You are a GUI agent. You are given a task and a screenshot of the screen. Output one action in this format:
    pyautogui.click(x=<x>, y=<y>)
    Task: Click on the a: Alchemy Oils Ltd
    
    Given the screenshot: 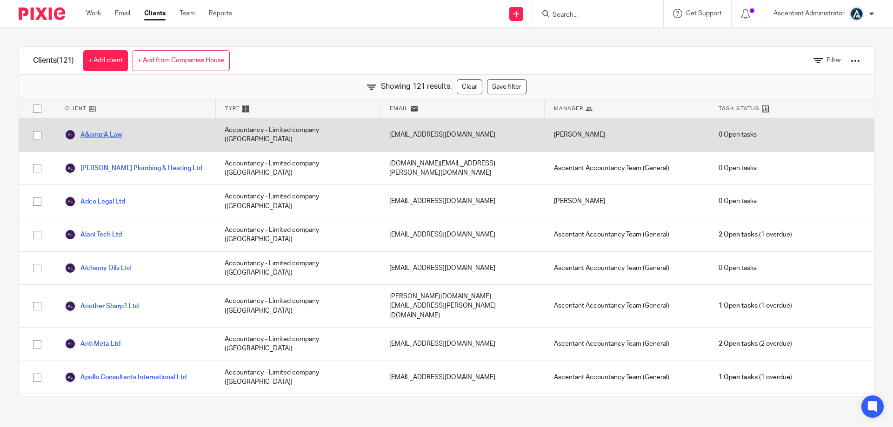 What is the action you would take?
    pyautogui.click(x=98, y=268)
    